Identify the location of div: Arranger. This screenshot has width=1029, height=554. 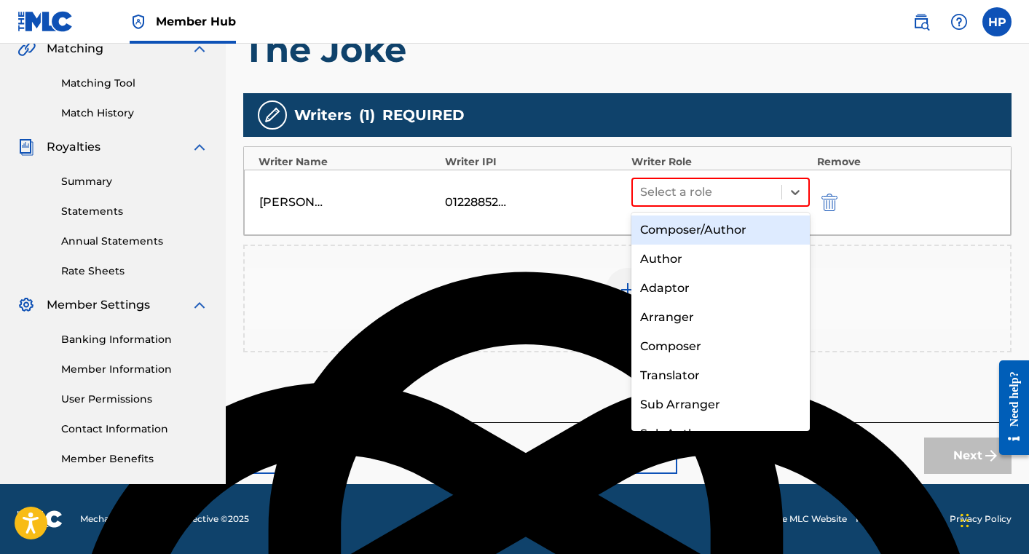
(721, 318).